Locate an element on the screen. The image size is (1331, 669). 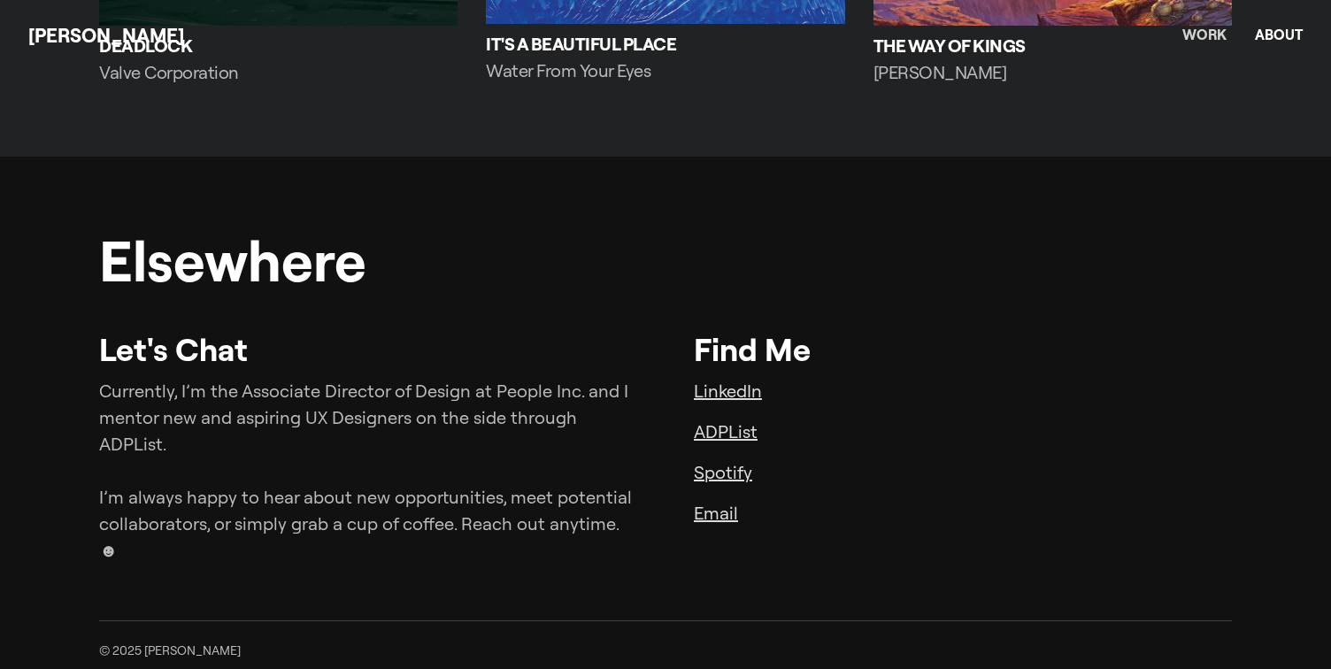
span: I’m always happy to hear about new opportunities, meet potential collaborators, or simply grab a ... is located at coordinates (367, 523).